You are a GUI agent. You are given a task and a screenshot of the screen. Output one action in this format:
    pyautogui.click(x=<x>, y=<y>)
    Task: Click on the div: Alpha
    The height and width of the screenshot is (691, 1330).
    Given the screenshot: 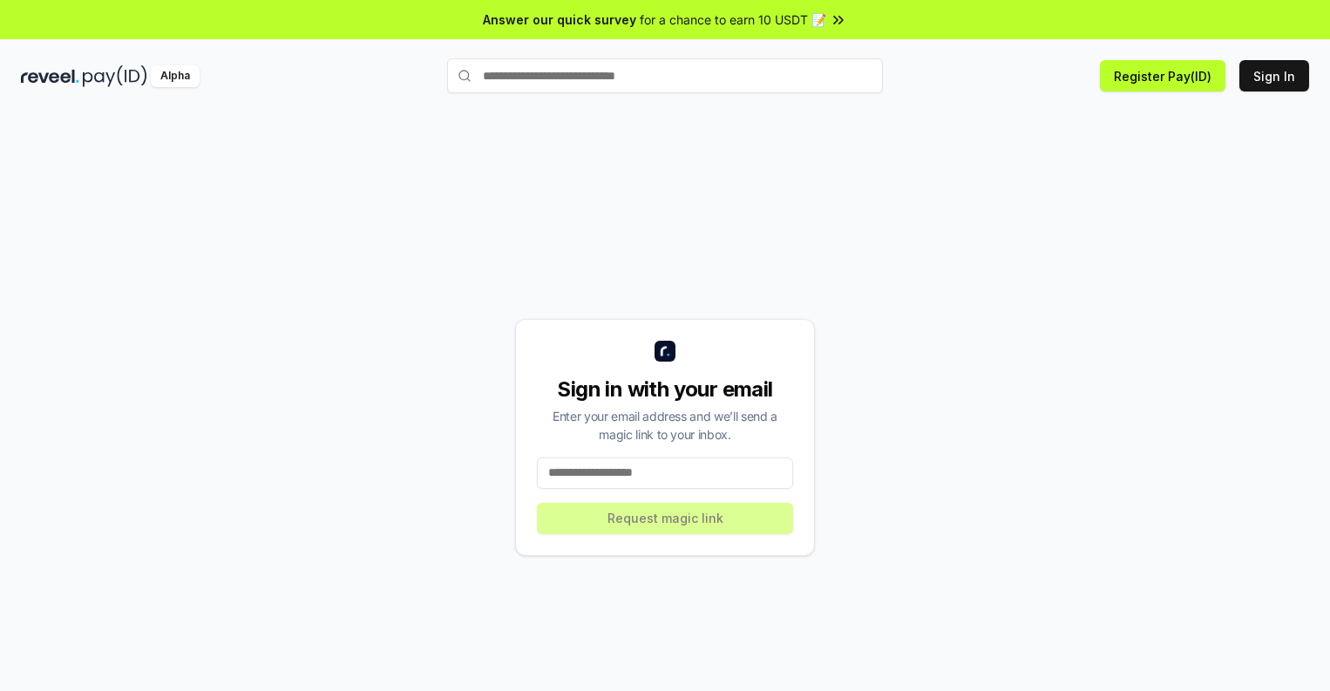 What is the action you would take?
    pyautogui.click(x=175, y=76)
    